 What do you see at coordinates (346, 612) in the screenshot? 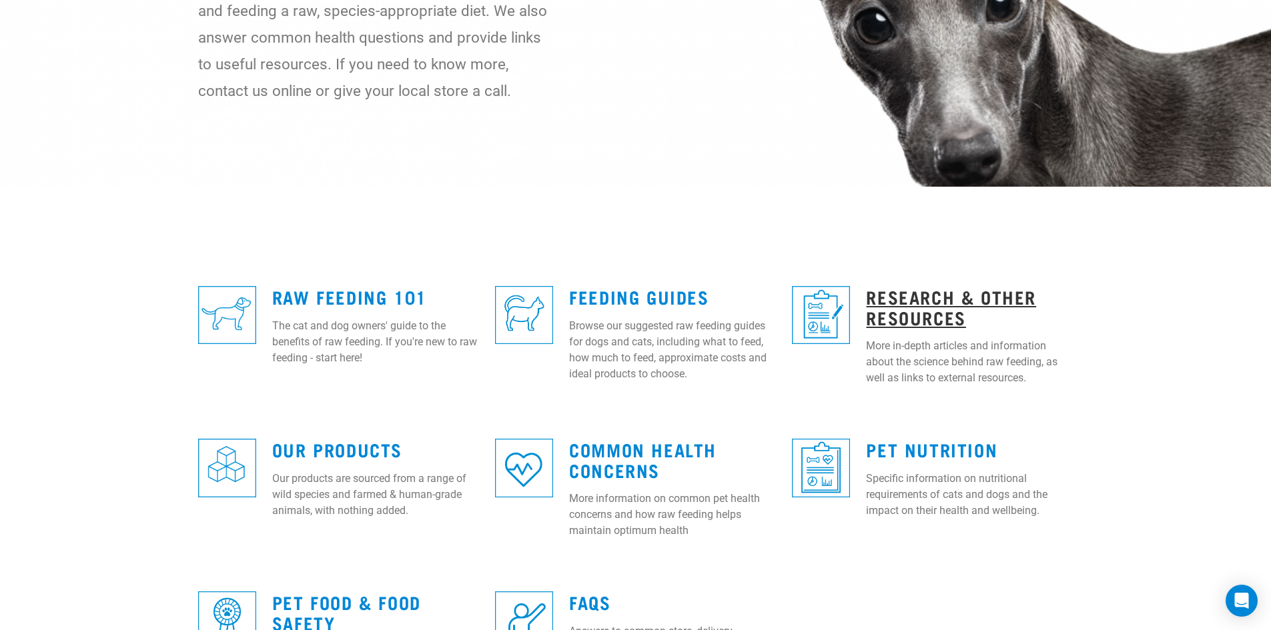
I see `a: Pet Food & Food Safety` at bounding box center [346, 612].